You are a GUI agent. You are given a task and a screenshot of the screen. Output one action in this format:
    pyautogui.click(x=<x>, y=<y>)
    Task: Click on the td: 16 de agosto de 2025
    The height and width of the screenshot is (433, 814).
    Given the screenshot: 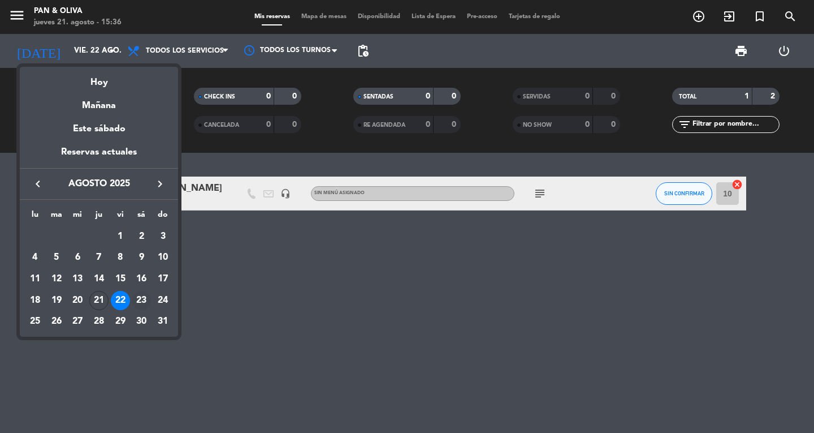 What is the action you would take?
    pyautogui.click(x=142, y=279)
    